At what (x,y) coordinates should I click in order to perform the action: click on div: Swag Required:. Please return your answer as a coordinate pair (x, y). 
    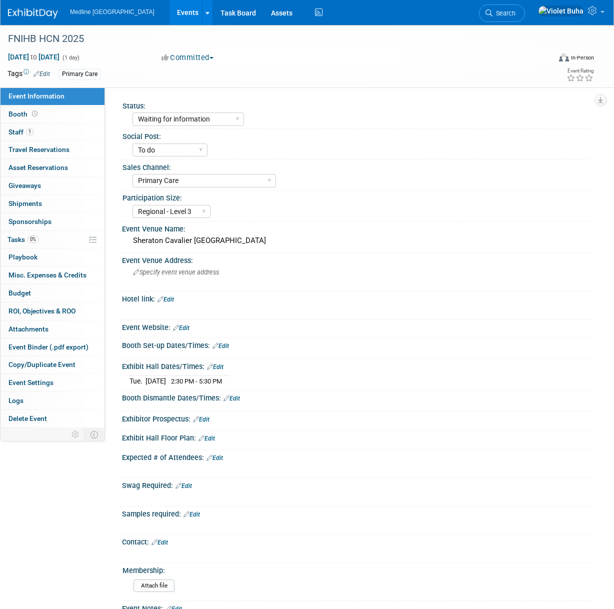
    Looking at the image, I should click on (358, 485).